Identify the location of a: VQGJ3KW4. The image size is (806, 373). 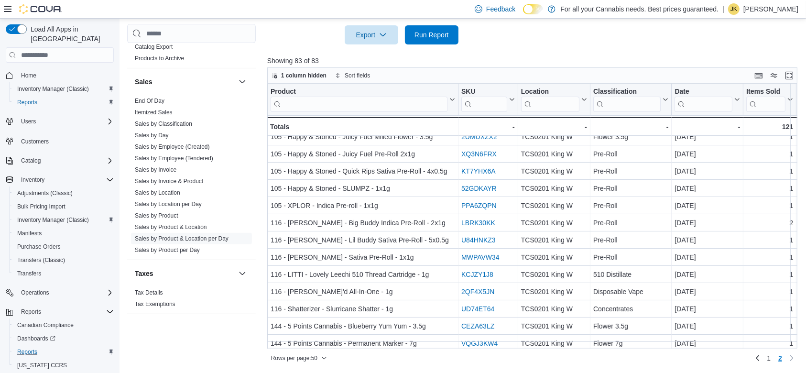
(479, 343).